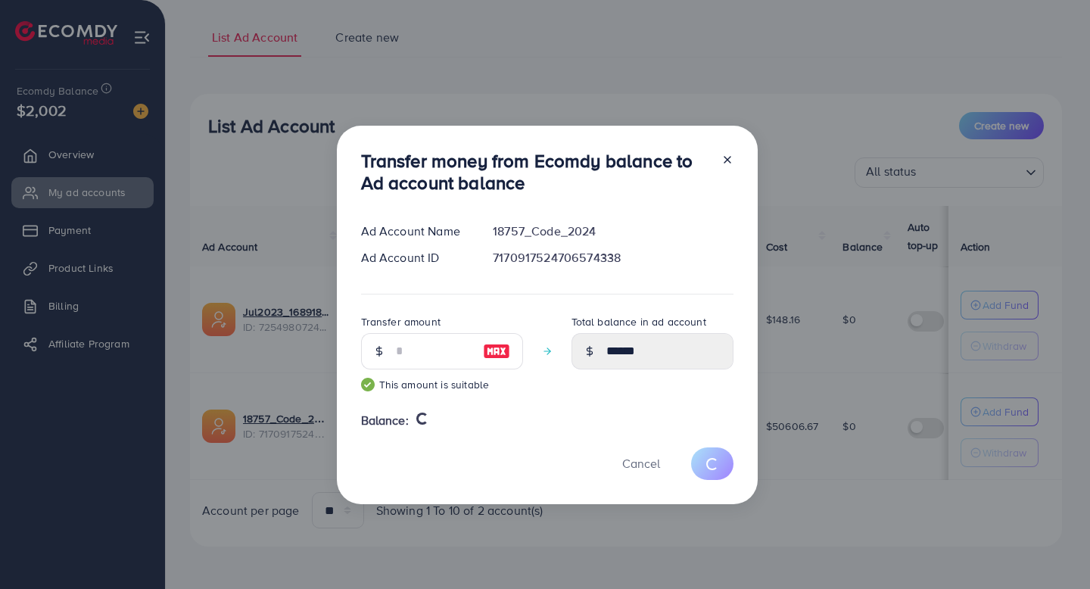 Image resolution: width=1090 pixels, height=589 pixels. Describe the element at coordinates (639, 322) in the screenshot. I see `label: Total balance in ad account` at that location.